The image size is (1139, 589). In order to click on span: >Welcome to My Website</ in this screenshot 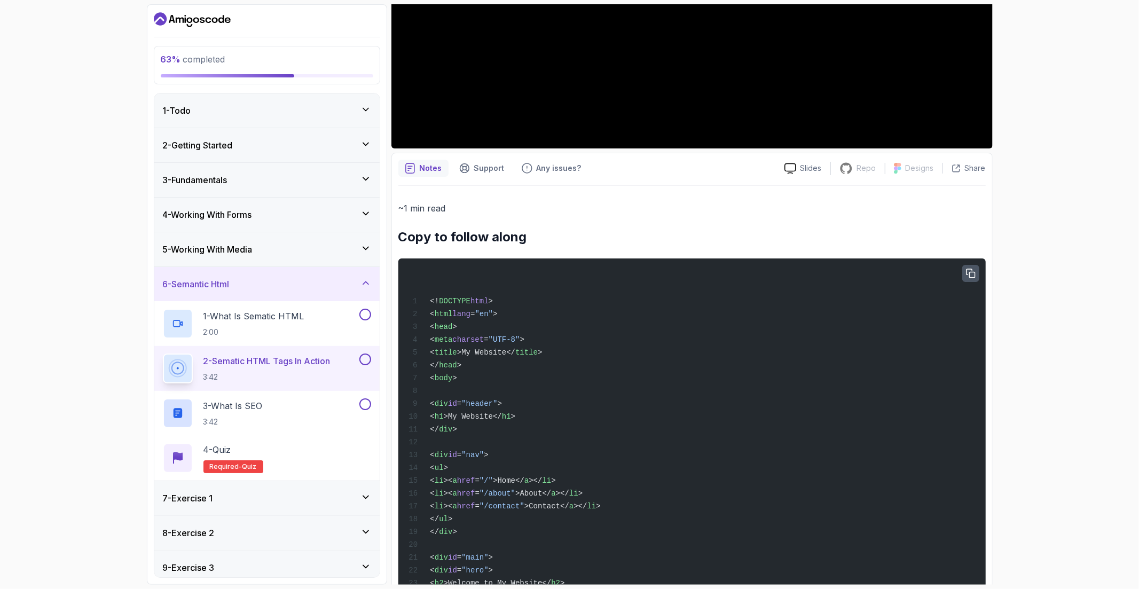, I will do `click(498, 583)`.